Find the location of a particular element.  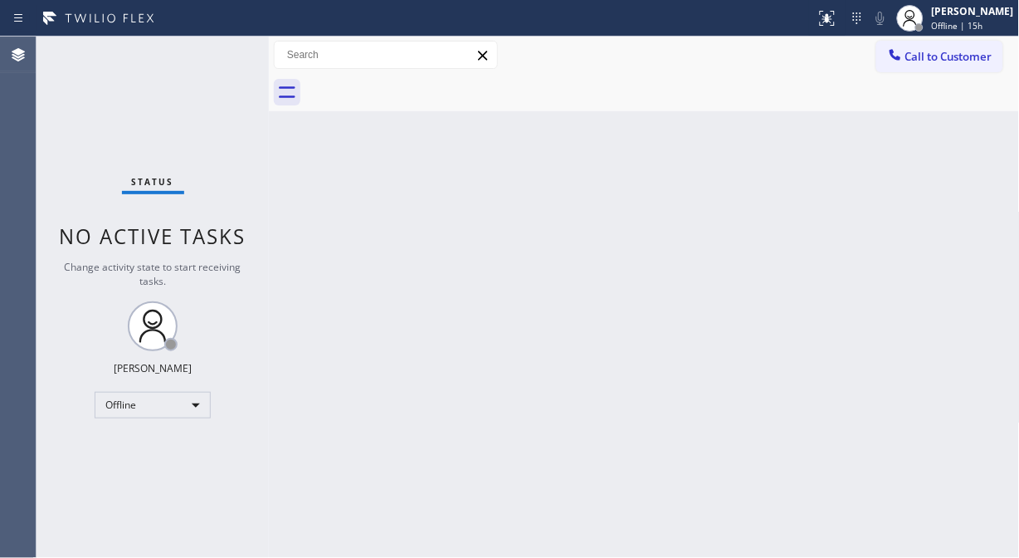

span: Change activity state to start receiving tasks. is located at coordinates (153, 274).